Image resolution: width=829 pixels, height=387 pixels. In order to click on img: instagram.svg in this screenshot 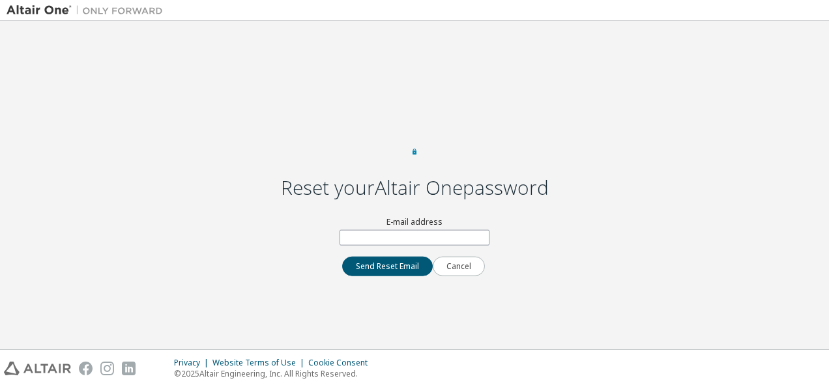, I will do `click(107, 368)`.